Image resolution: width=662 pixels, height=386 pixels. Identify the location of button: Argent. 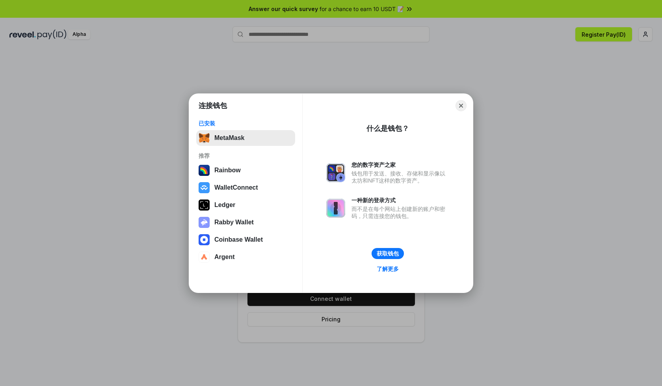
(246, 257).